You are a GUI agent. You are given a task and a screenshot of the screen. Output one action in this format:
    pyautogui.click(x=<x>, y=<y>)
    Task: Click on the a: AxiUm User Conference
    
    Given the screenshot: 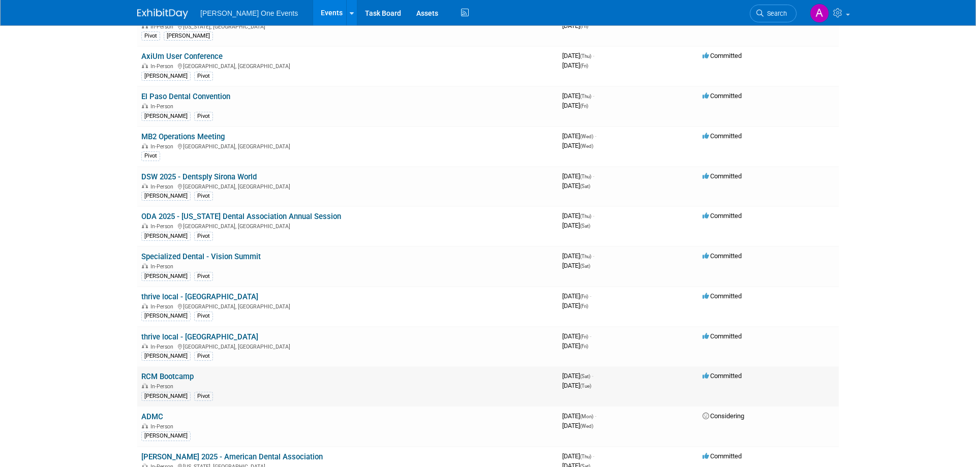 What is the action you would take?
    pyautogui.click(x=182, y=56)
    